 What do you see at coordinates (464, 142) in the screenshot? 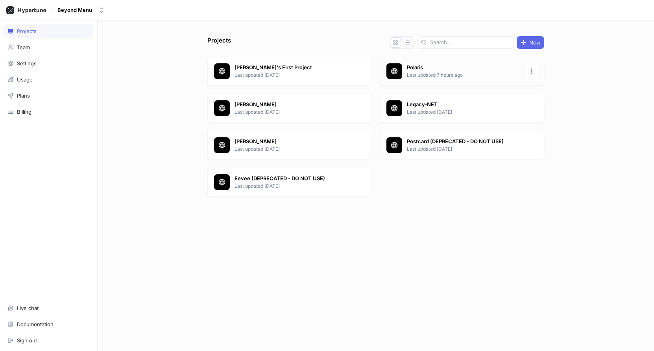
I see `p: Postcard (DEPRECATED - DO NOT USE)` at bounding box center [464, 142].